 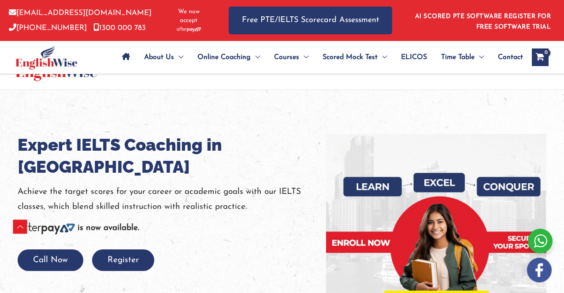 I want to click on nav: Site Navigation: Main Menu, so click(x=319, y=57).